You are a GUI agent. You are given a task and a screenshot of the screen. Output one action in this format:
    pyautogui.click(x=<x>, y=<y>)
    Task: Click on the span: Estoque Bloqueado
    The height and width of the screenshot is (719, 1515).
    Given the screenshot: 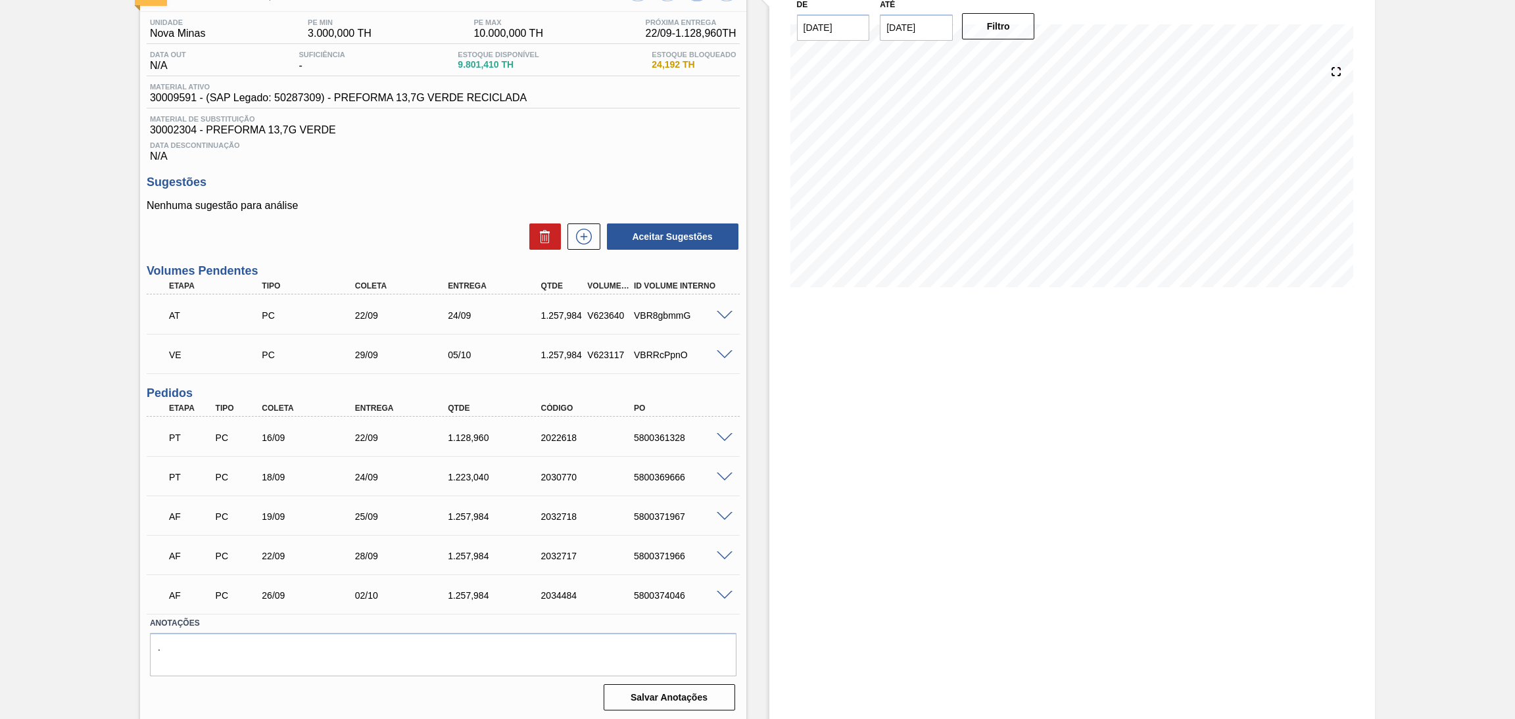 What is the action you would take?
    pyautogui.click(x=694, y=55)
    